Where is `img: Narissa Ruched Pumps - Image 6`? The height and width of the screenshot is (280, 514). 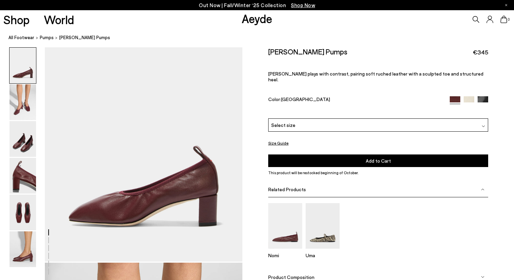 img: Narissa Ruched Pumps - Image 6 is located at coordinates (23, 249).